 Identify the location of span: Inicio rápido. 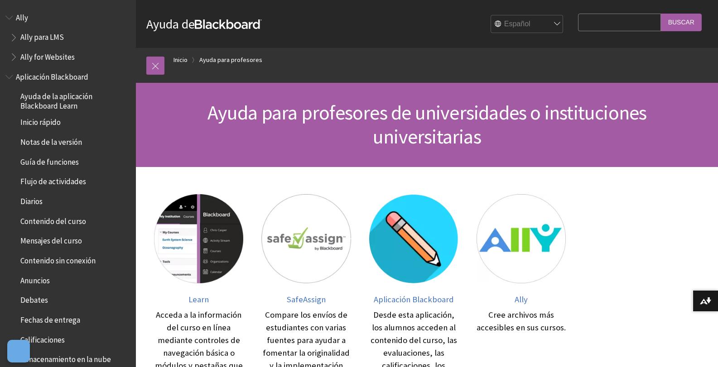
(40, 121).